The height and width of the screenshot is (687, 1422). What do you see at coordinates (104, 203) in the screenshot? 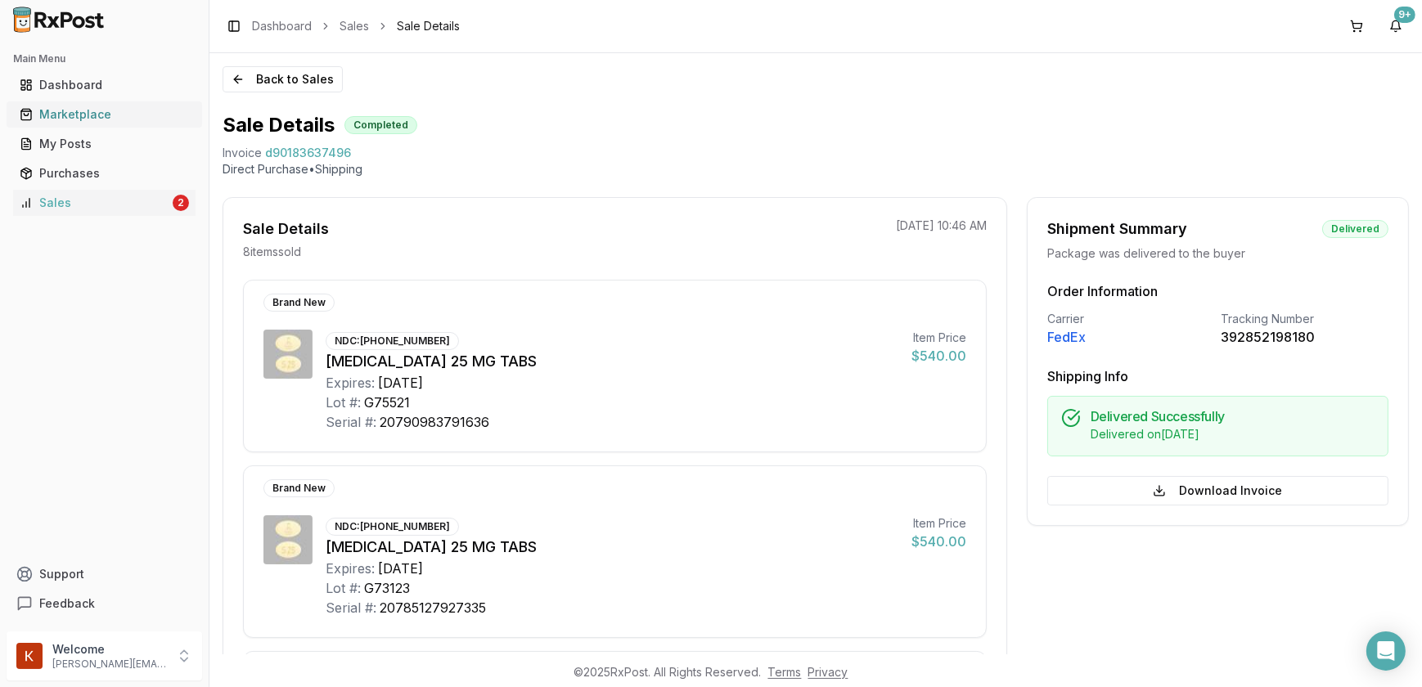
I see `button: Sales2` at bounding box center [104, 203].